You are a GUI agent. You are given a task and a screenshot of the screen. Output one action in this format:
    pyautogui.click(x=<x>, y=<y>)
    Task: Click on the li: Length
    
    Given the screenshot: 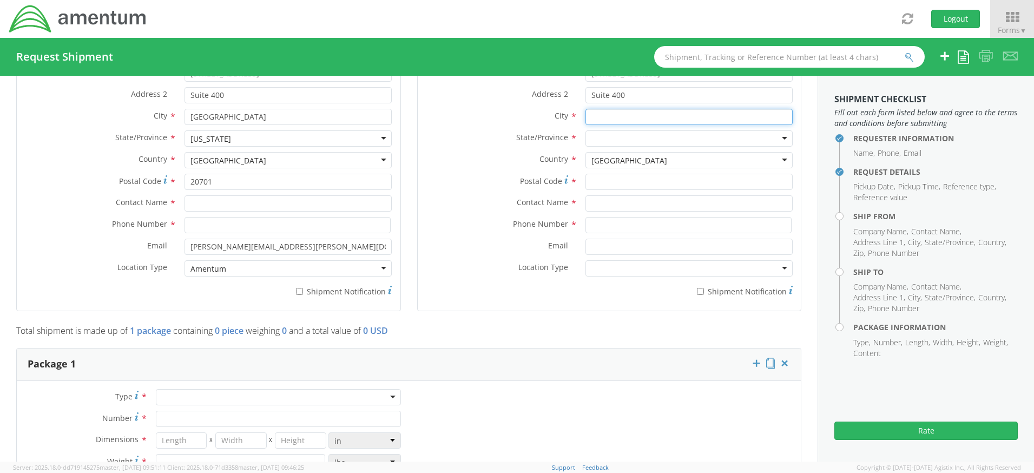 What is the action you would take?
    pyautogui.click(x=918, y=342)
    